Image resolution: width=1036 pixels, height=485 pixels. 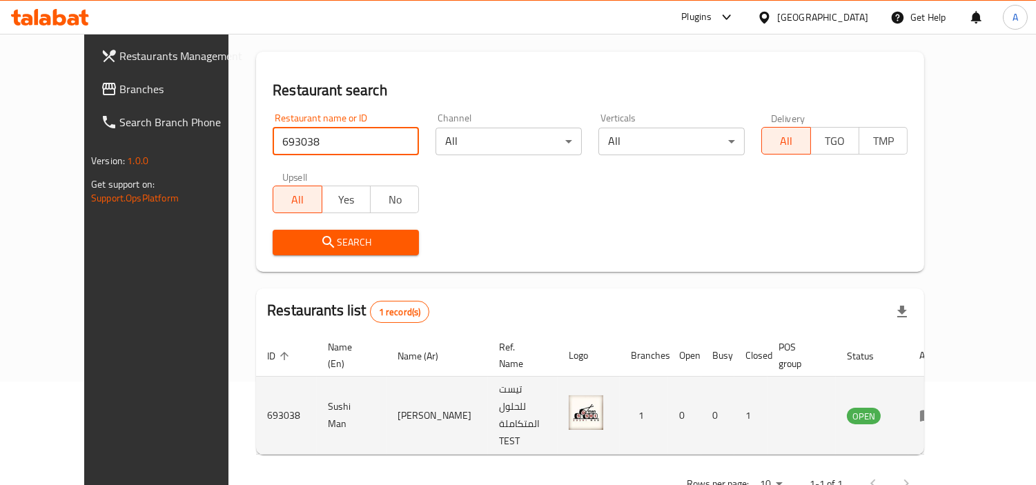 I want to click on span: 1.0.0, so click(x=137, y=161).